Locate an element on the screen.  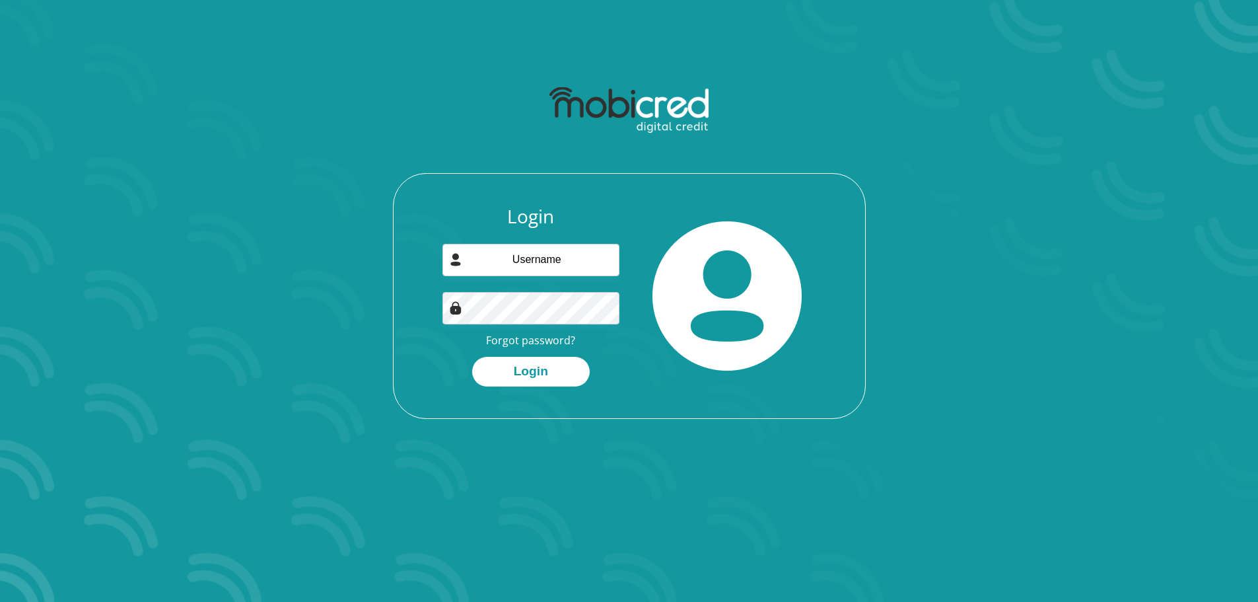
img: mobicred logo is located at coordinates (629, 110).